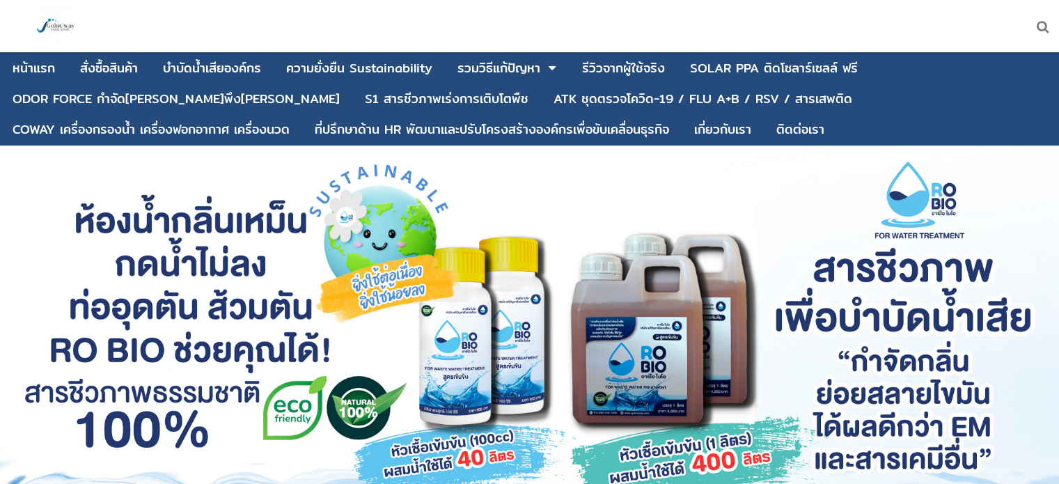 This screenshot has width=1059, height=484. What do you see at coordinates (723, 129) in the screenshot?
I see `a: เกี่ยวกับเรา` at bounding box center [723, 129].